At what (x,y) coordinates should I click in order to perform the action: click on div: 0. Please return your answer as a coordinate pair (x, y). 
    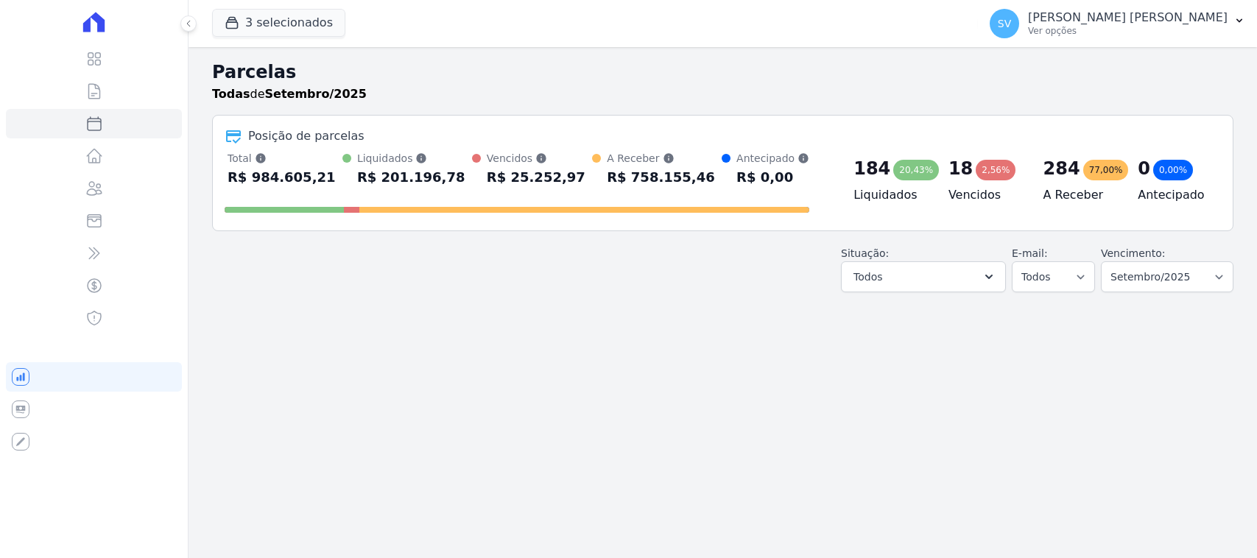
    Looking at the image, I should click on (1143, 169).